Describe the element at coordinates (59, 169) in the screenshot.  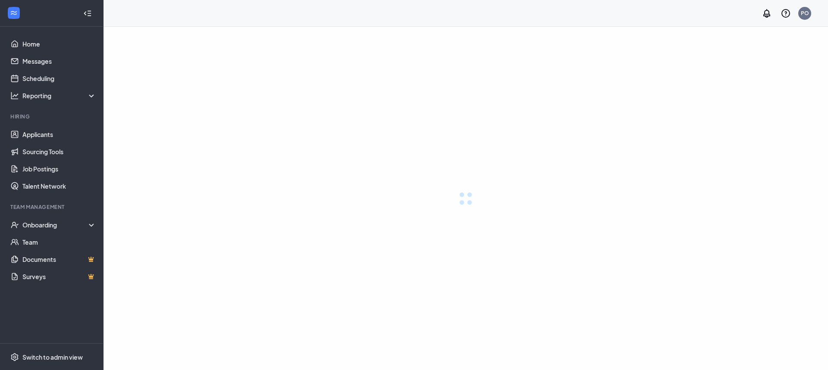
I see `a: Job Postings` at that location.